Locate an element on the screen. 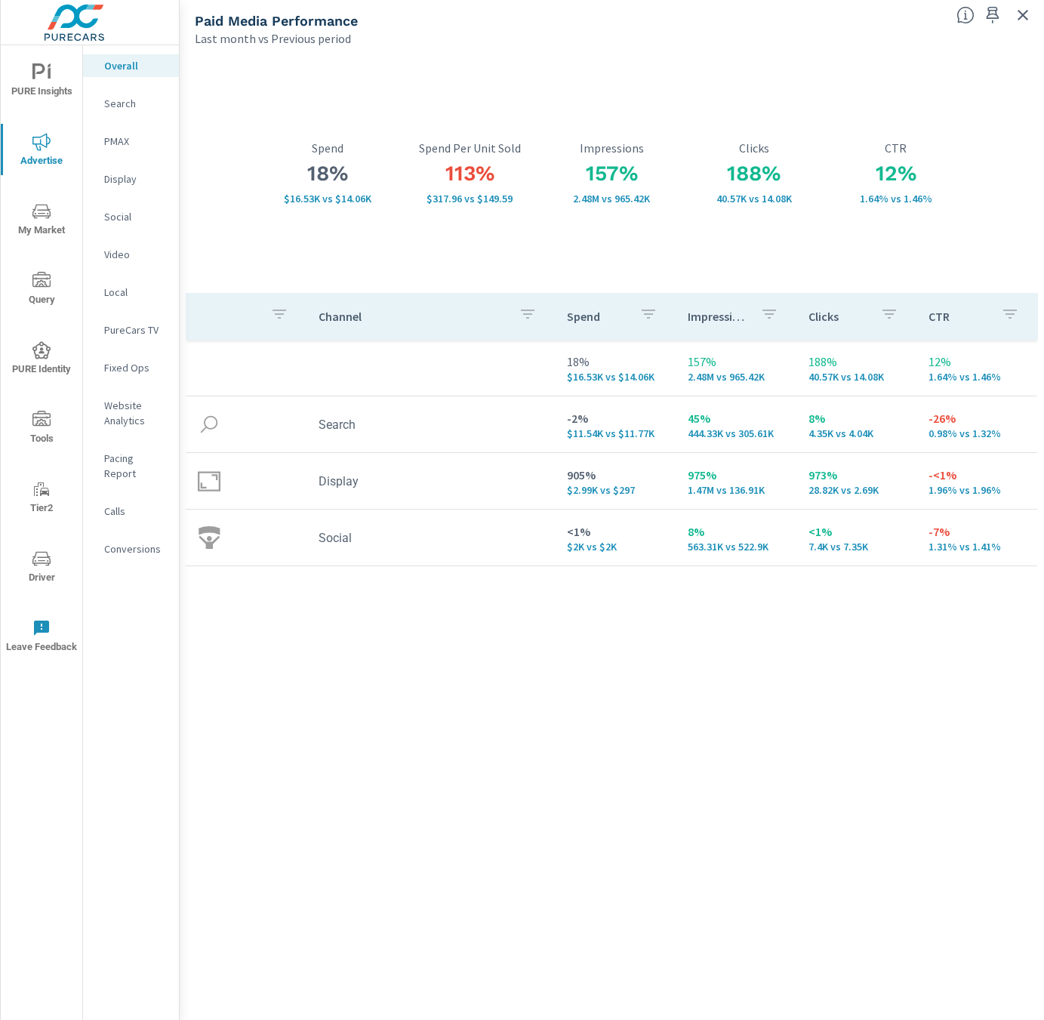  p: 2.48M vs 965.42K is located at coordinates (611, 199).